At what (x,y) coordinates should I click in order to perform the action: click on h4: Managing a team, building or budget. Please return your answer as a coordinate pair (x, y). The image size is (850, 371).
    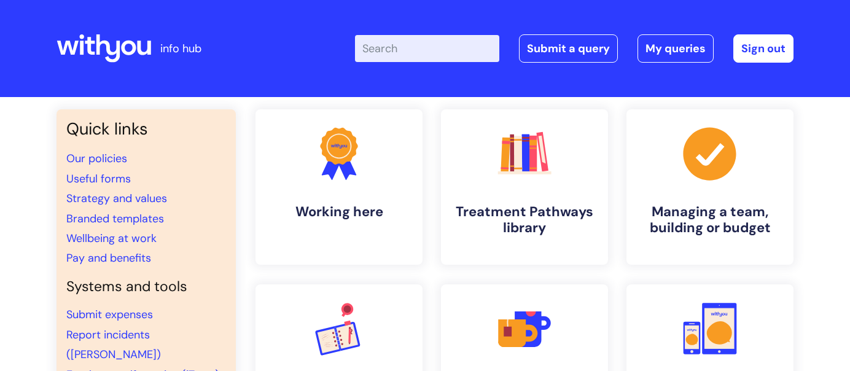
    Looking at the image, I should click on (710, 220).